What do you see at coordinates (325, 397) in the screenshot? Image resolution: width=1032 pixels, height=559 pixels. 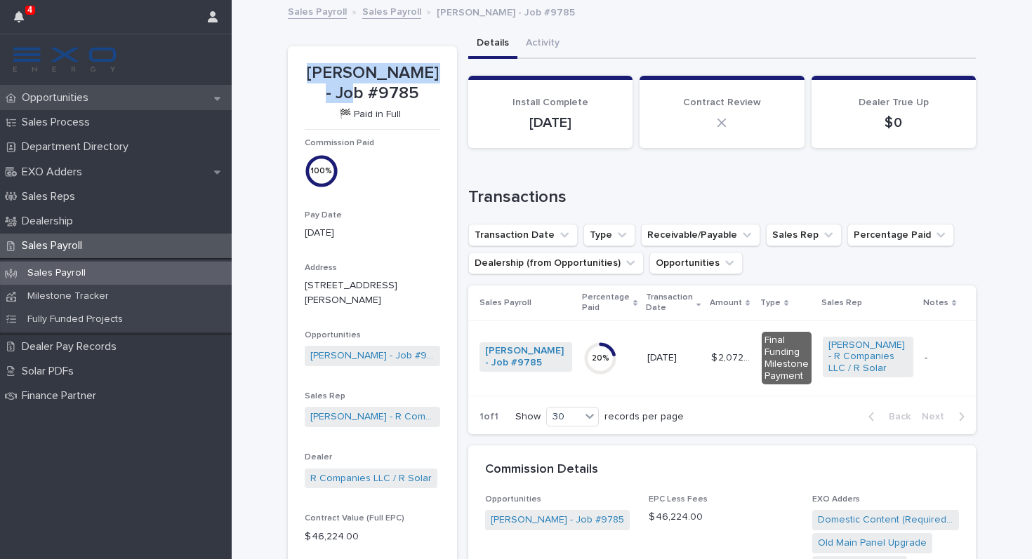 I see `span: Sales Rep` at bounding box center [325, 397].